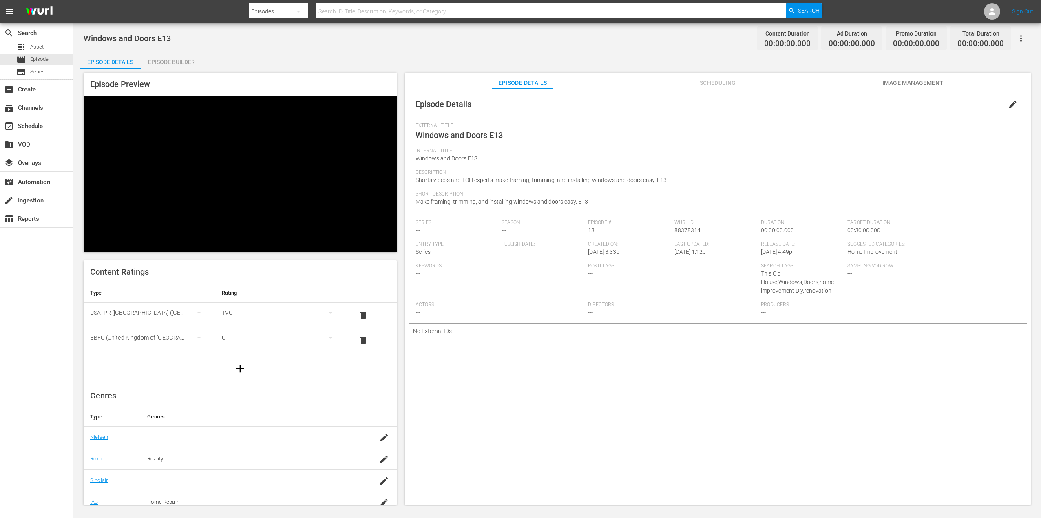 This screenshot has height=518, width=1041. I want to click on span: edit, so click(1013, 104).